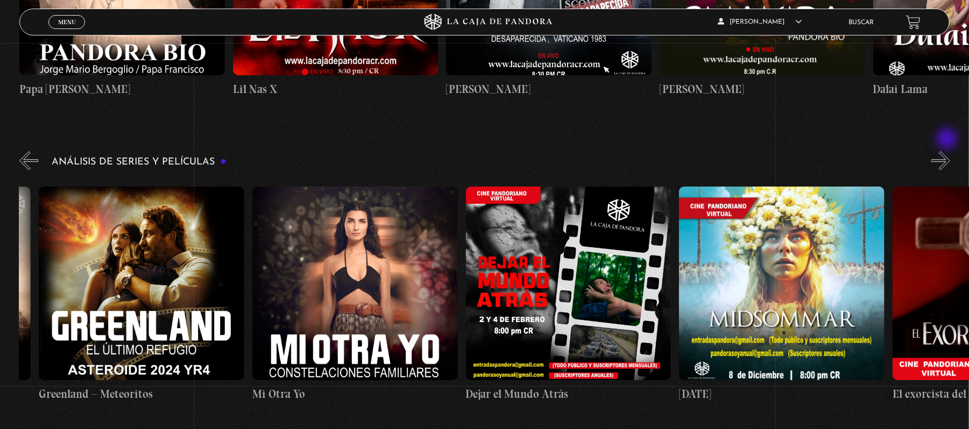 This screenshot has width=969, height=429. I want to click on a: Mi Otra Yo, so click(355, 294).